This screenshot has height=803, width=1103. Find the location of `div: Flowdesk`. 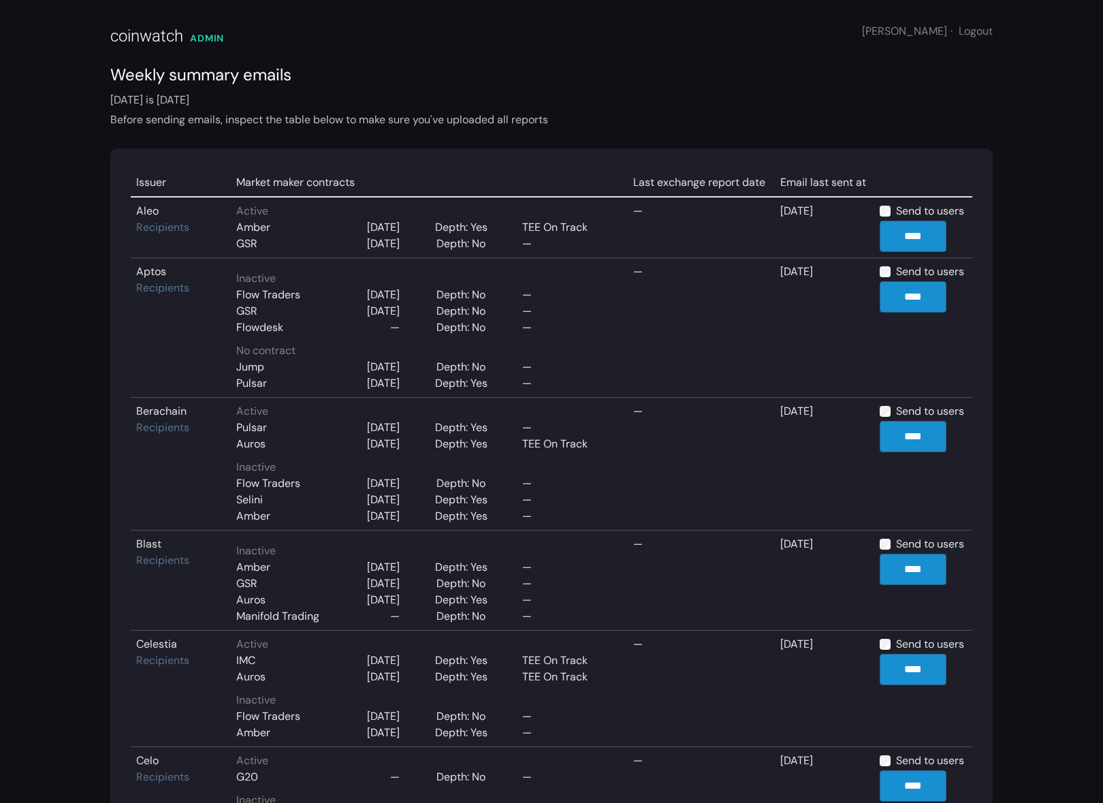

div: Flowdesk is located at coordinates (259, 328).